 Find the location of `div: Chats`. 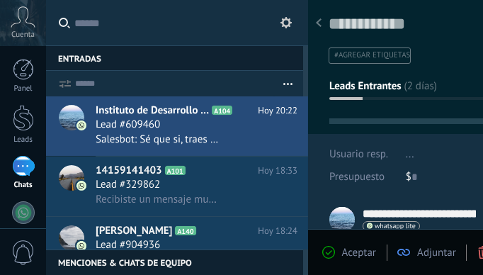

div: Chats is located at coordinates (23, 185).